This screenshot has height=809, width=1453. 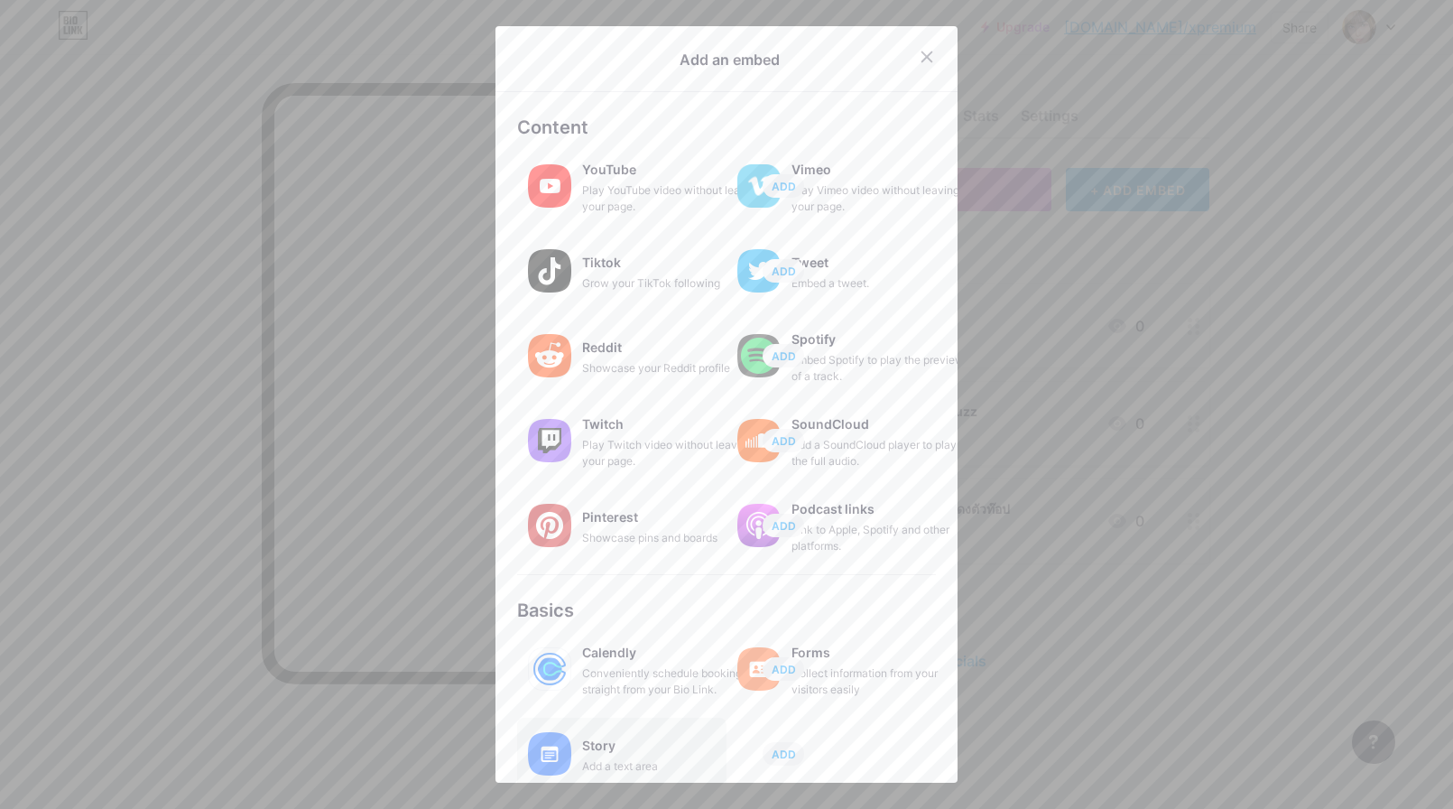 What do you see at coordinates (550, 271) in the screenshot?
I see `img: tiktok` at bounding box center [550, 271].